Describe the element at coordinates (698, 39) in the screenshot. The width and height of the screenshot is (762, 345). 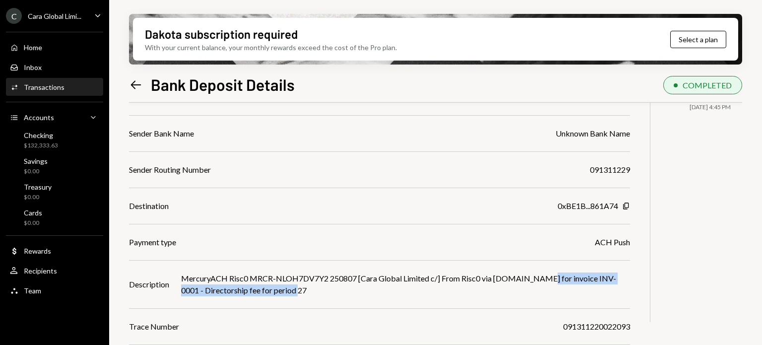
I see `button: Select a plan` at that location.